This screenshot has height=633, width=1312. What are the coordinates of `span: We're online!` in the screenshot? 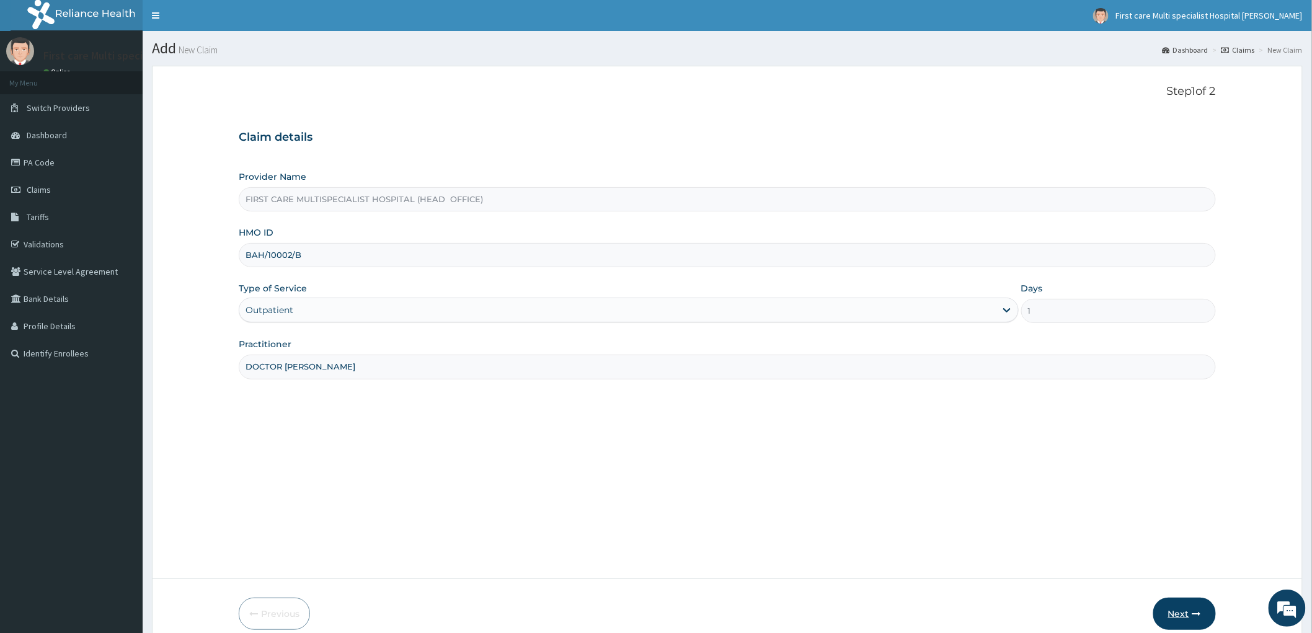 It's located at (122, 219).